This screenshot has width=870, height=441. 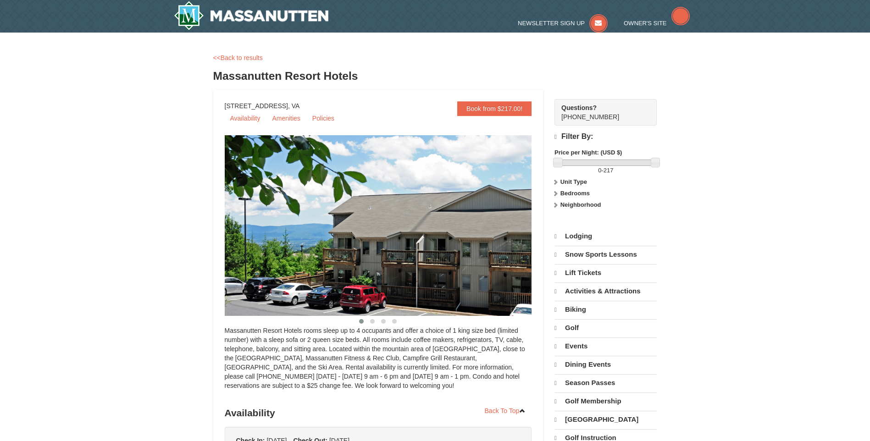 What do you see at coordinates (390, 226) in the screenshot?
I see `img: 19219026-1-e3b4ac8e.jpg` at bounding box center [390, 226].